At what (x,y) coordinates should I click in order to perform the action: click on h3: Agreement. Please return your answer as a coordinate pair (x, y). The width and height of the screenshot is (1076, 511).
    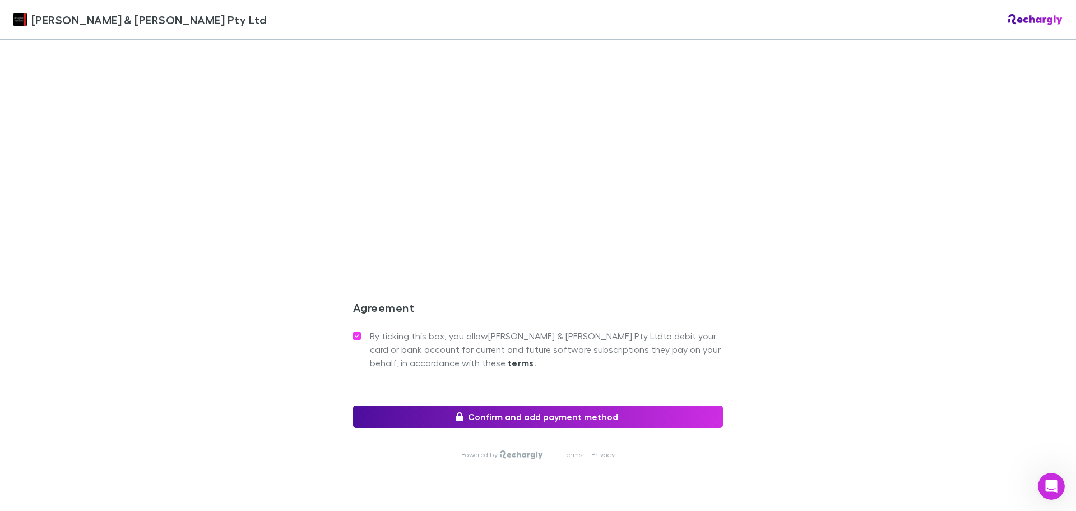
    Looking at the image, I should click on (538, 309).